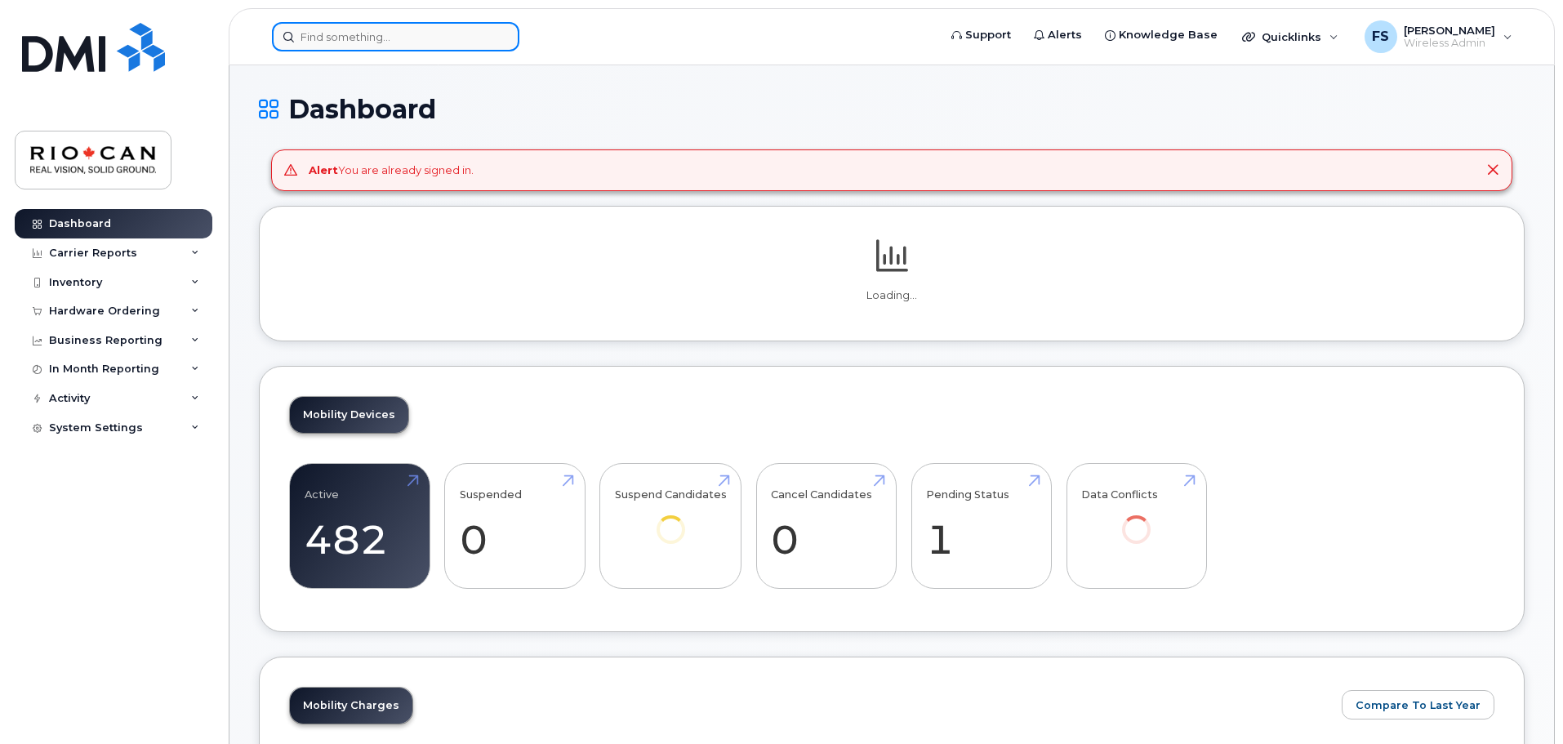 The width and height of the screenshot is (1563, 744). I want to click on h1: Dashboard, so click(892, 109).